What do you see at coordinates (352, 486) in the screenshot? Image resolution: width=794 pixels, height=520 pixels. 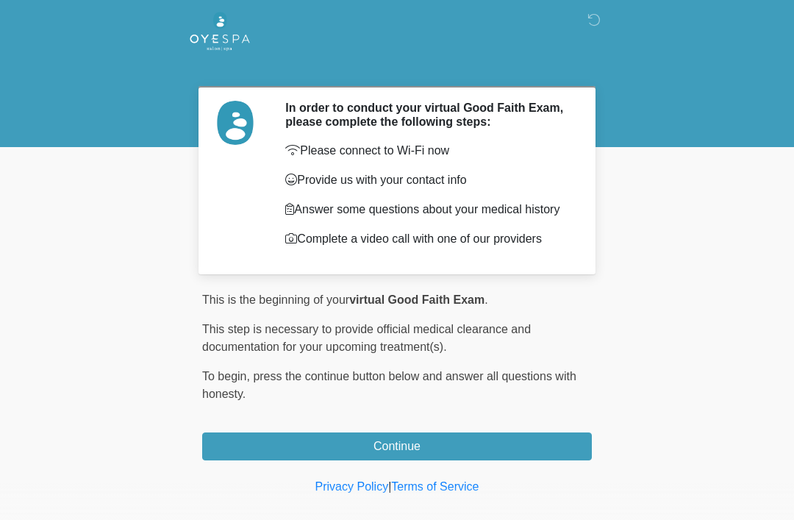 I see `a: Privacy Policy` at bounding box center [352, 486].